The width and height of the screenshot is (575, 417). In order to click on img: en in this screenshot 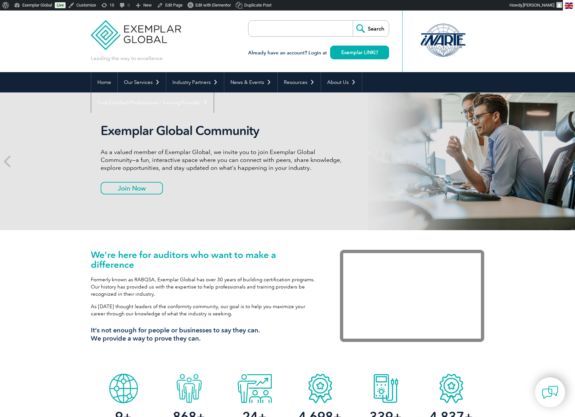, I will do `click(569, 6)`.